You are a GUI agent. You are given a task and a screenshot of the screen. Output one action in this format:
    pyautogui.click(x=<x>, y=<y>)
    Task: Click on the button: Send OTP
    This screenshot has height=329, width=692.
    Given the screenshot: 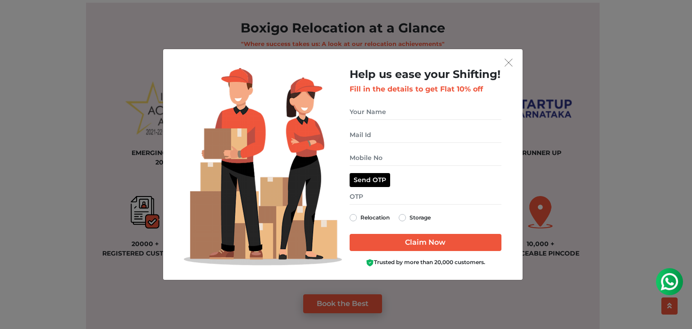 What is the action you would take?
    pyautogui.click(x=370, y=180)
    